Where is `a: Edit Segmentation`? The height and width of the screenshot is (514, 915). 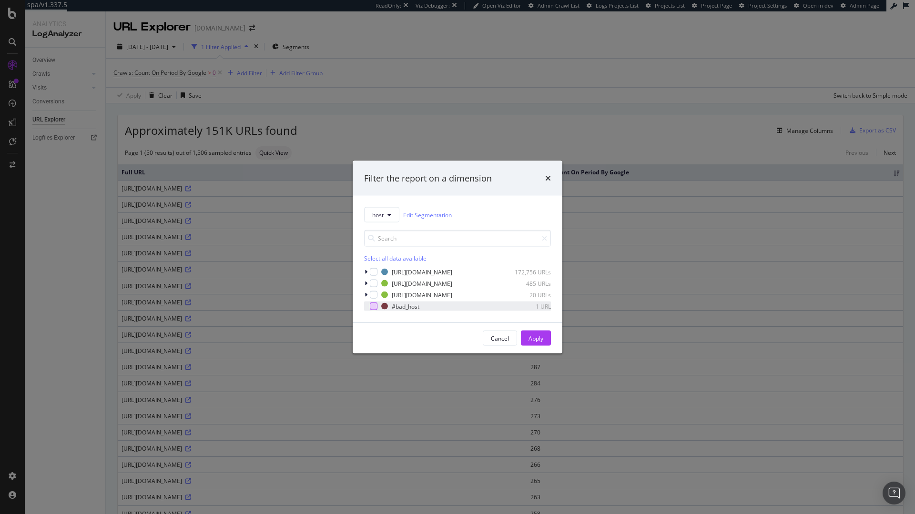
a: Edit Segmentation is located at coordinates (428, 214).